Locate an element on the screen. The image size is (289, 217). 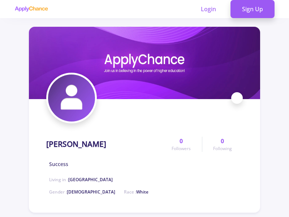
img: Maryam Karimicover image is located at coordinates (145, 63).